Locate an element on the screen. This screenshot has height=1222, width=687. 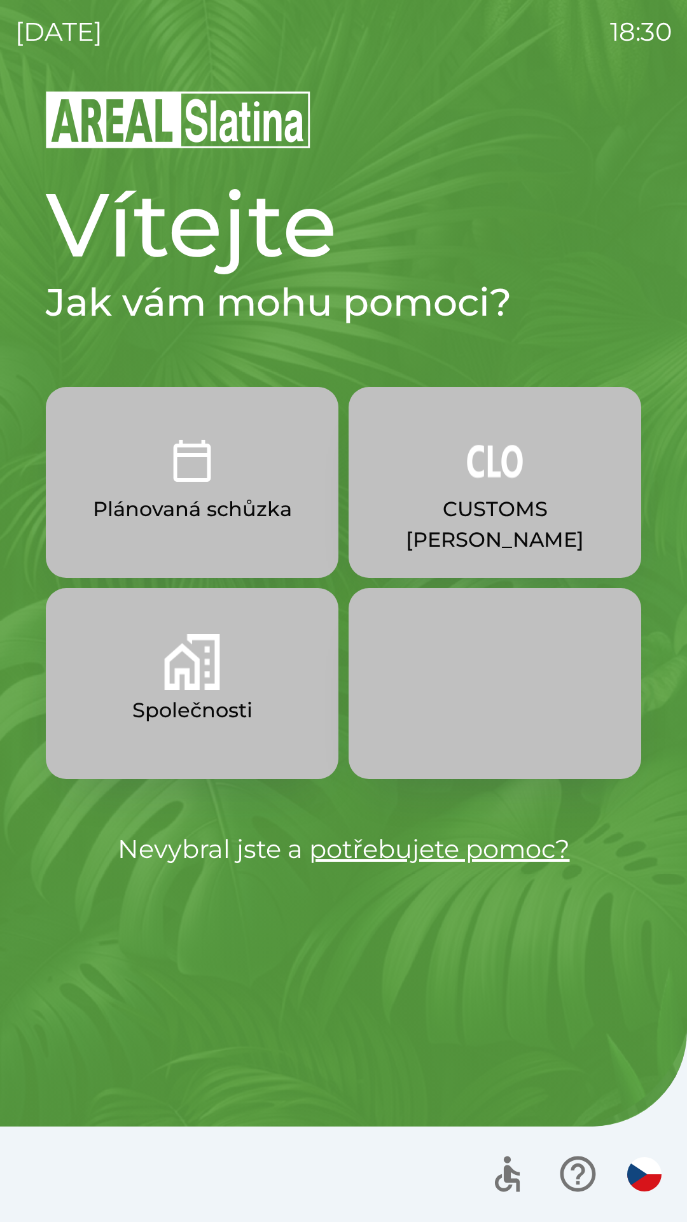
img: 889875ac-0dea-4846-af73-0927569c3e97.png is located at coordinates (495, 461).